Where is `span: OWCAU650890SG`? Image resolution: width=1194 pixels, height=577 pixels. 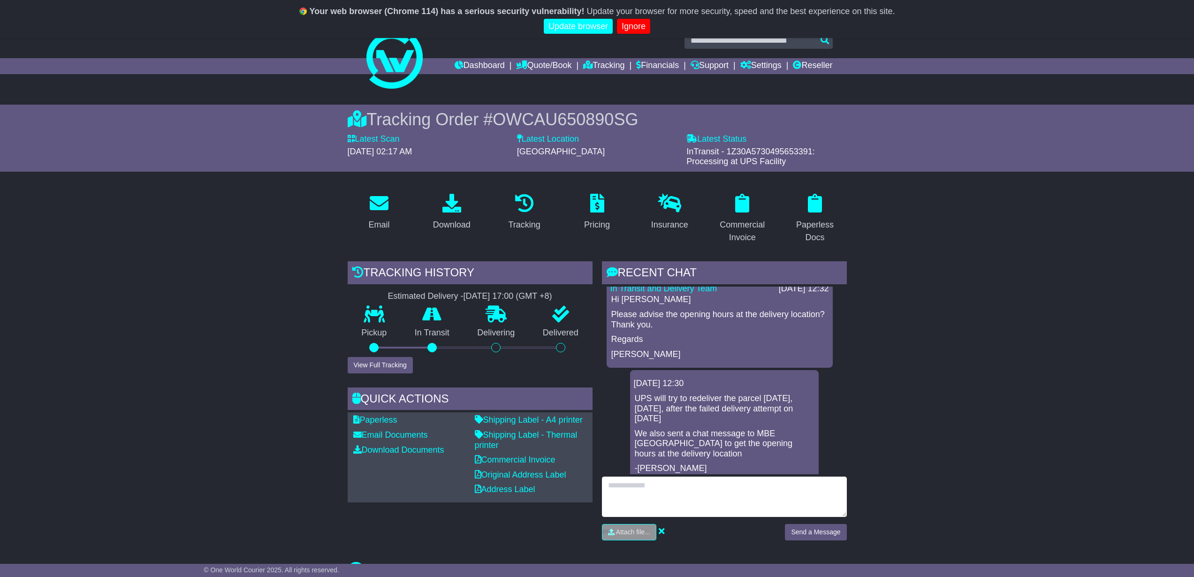 span: OWCAU650890SG is located at coordinates (565, 119).